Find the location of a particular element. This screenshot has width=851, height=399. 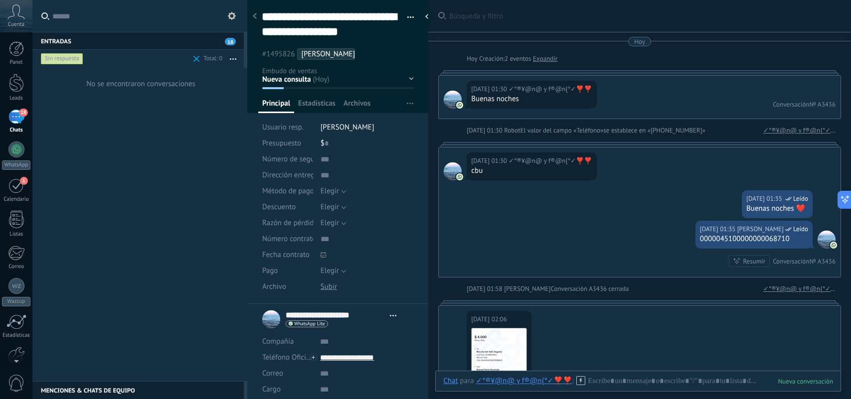

span: Robot is located at coordinates (512, 130).